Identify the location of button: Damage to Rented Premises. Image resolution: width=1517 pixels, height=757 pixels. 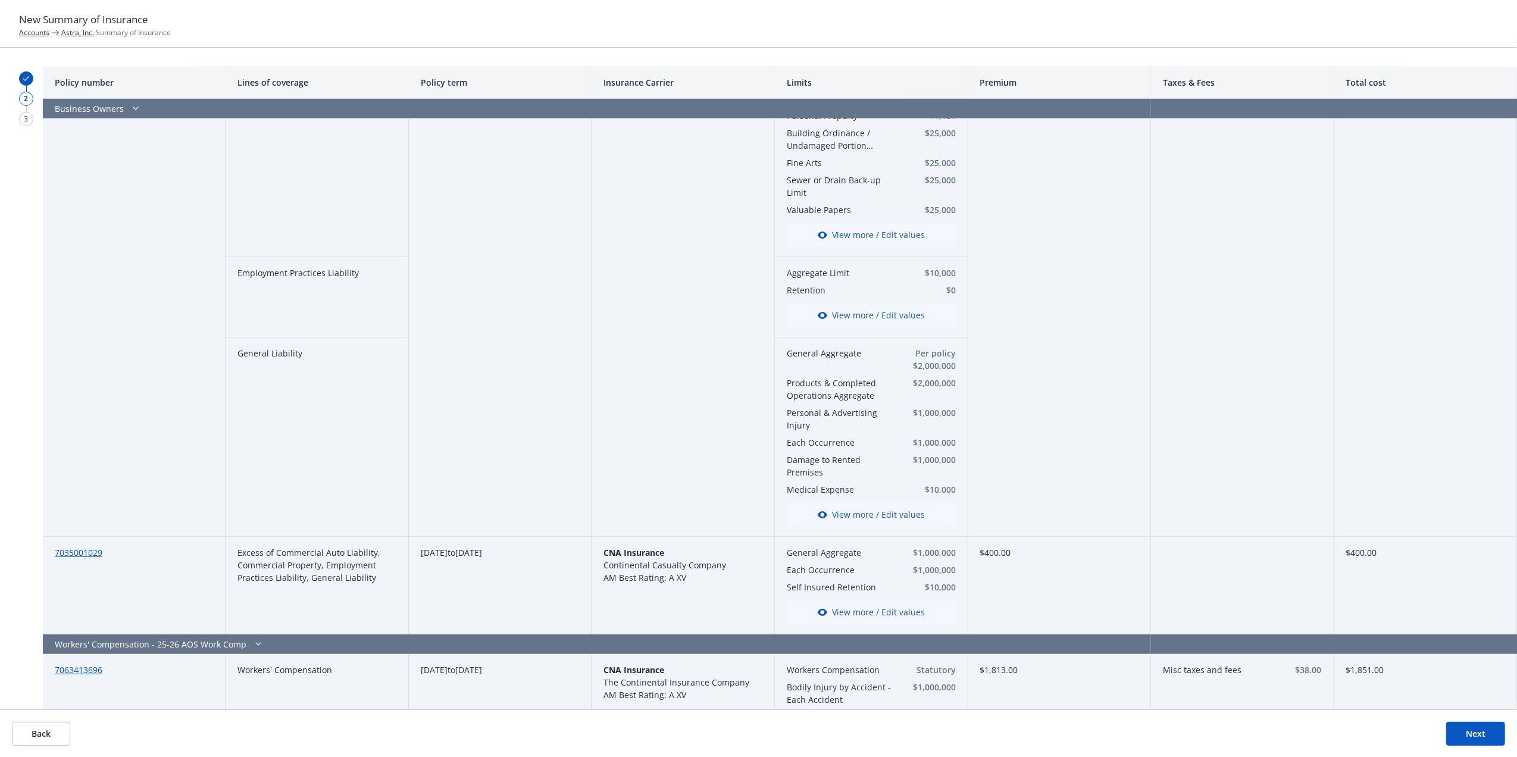
(839, 466).